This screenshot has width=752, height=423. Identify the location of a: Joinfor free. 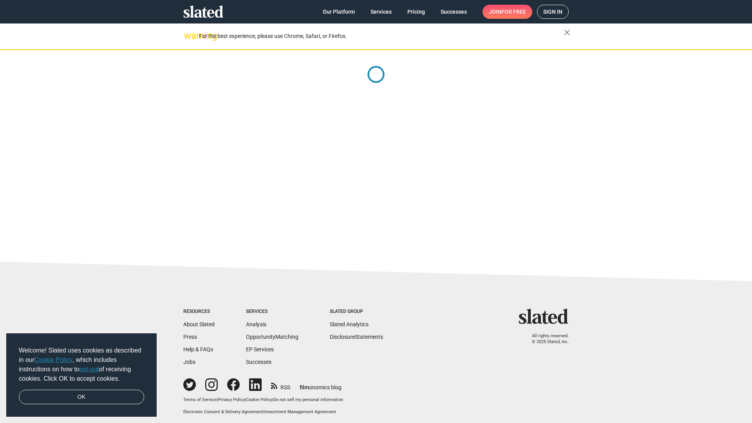
(507, 12).